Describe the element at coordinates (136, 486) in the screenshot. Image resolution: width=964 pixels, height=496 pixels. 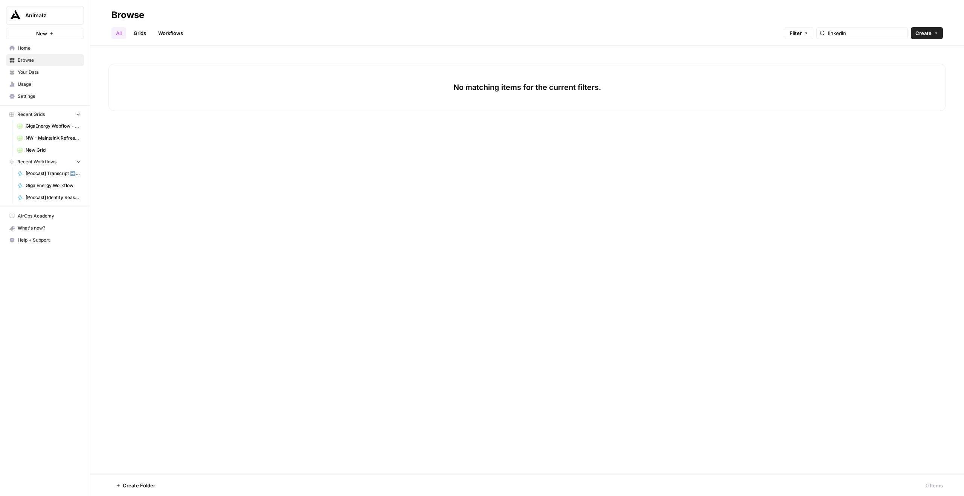
I see `button: Create Folder` at that location.